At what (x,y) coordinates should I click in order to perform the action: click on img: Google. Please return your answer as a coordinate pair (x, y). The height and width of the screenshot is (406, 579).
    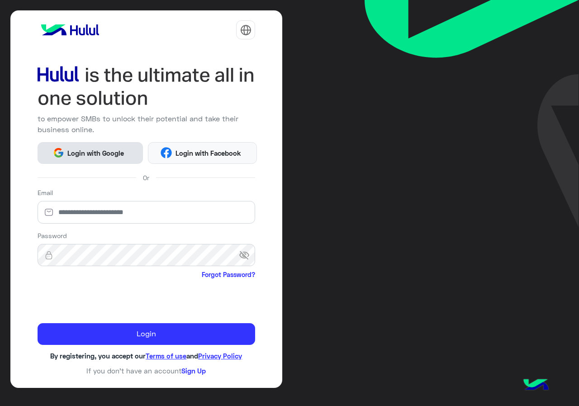
    Looking at the image, I should click on (58, 152).